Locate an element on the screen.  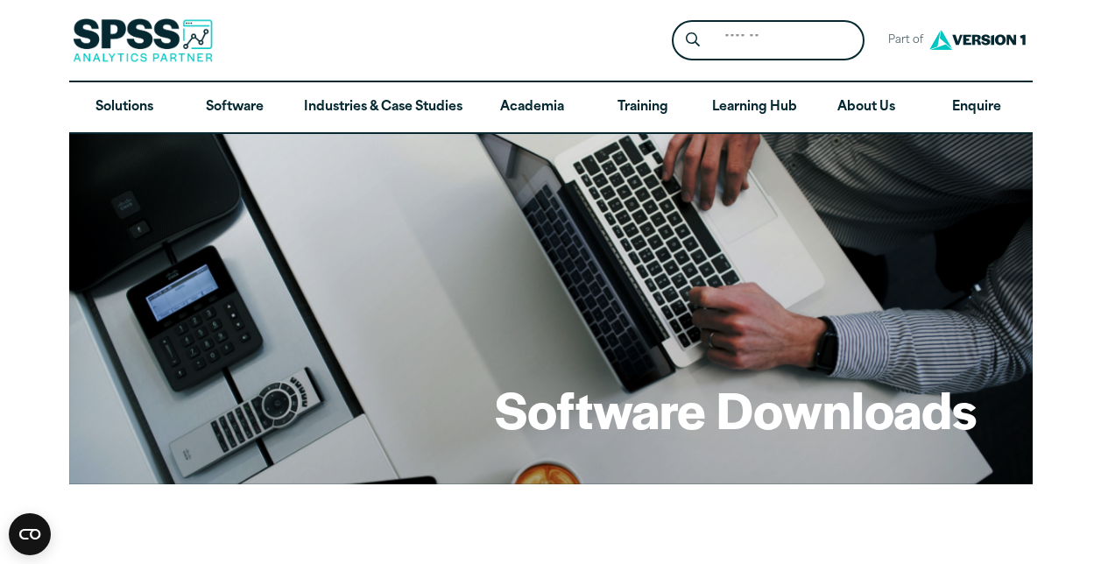
h1: Software Downloads is located at coordinates (736, 409).